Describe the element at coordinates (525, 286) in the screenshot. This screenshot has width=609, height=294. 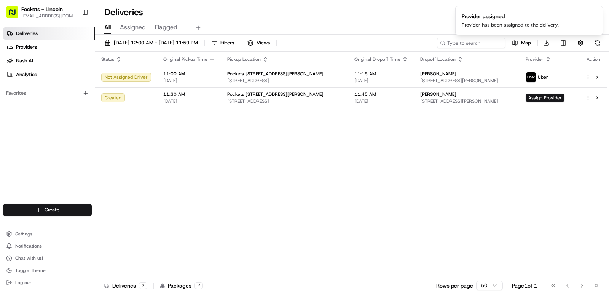
I see `div: Page 1 of 1` at that location.